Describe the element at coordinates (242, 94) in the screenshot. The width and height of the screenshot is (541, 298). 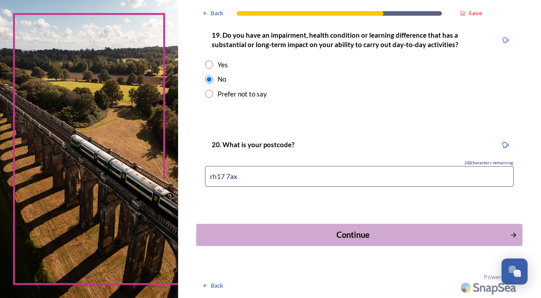
I see `div: Prefer not to say` at that location.